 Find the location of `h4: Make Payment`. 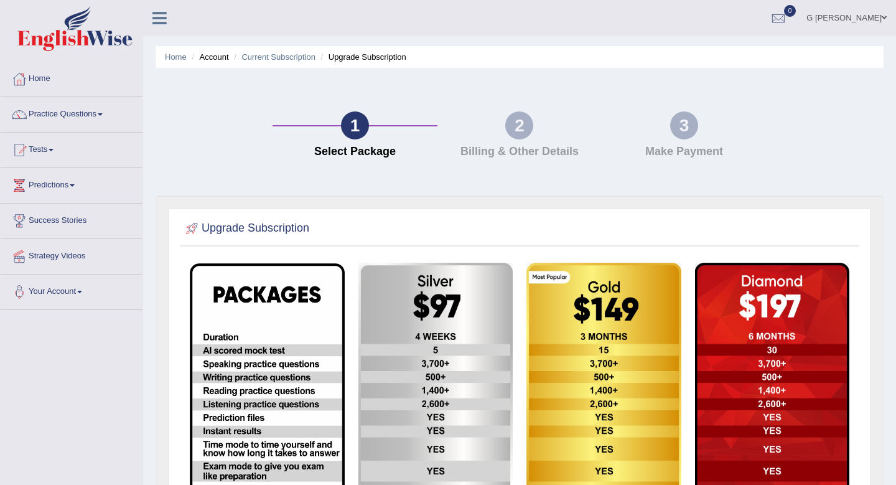

h4: Make Payment is located at coordinates (684, 152).